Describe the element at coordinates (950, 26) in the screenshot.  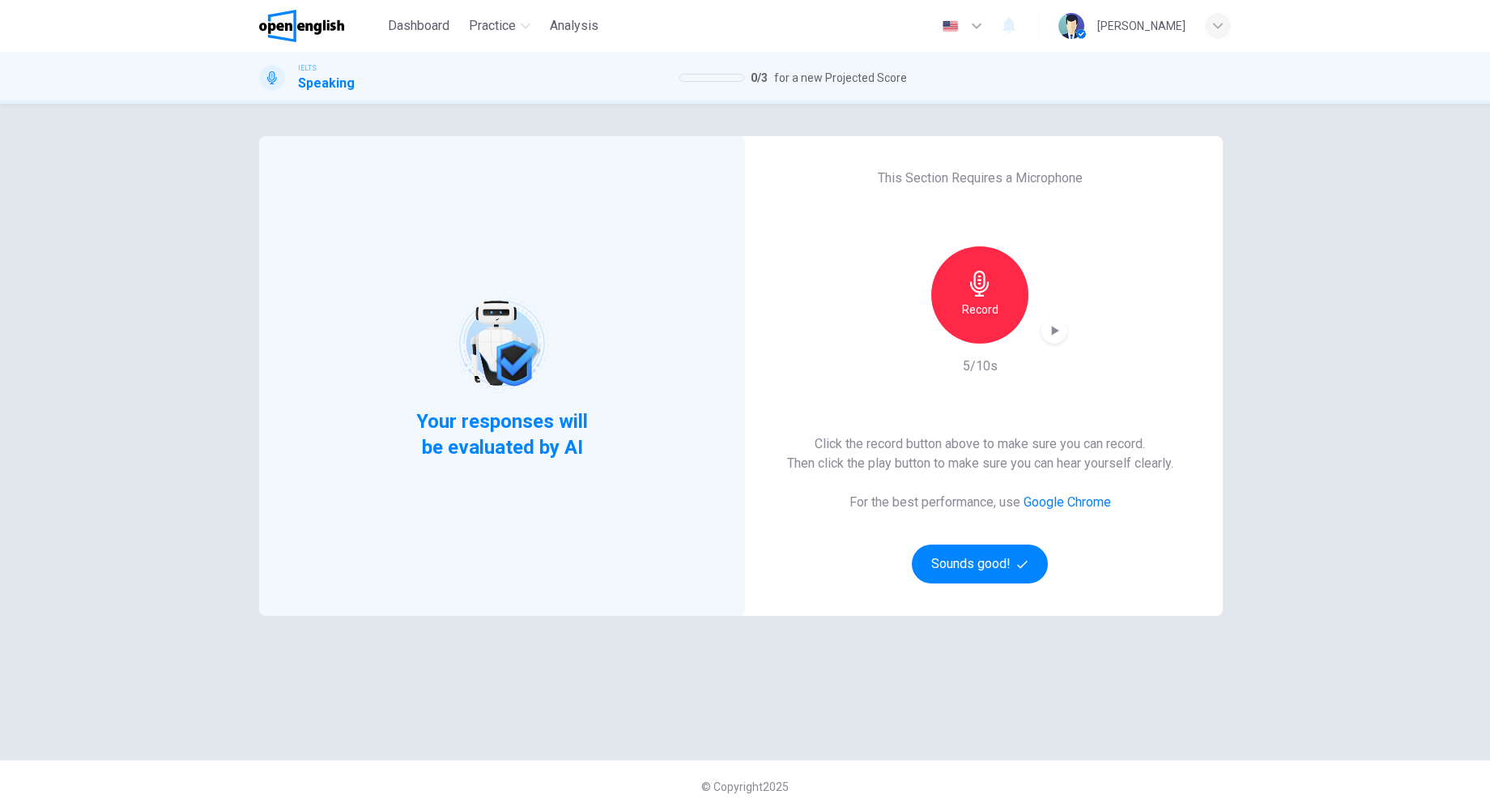
I see `img: en` at that location.